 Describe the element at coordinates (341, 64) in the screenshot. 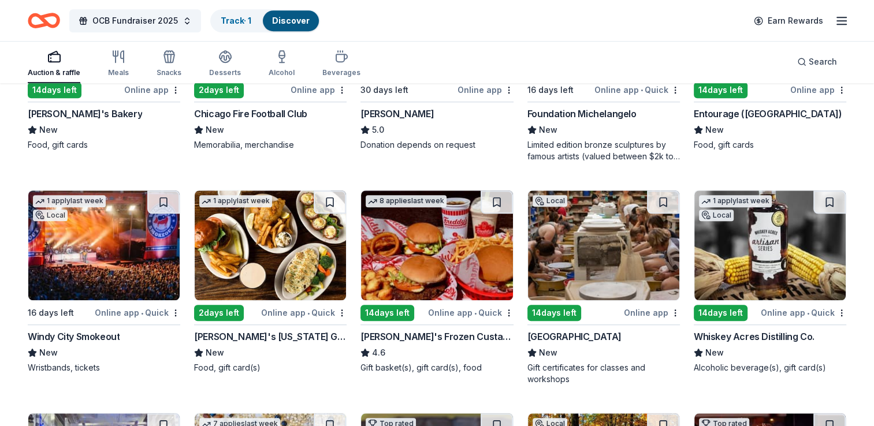

I see `button: Beverages` at that location.